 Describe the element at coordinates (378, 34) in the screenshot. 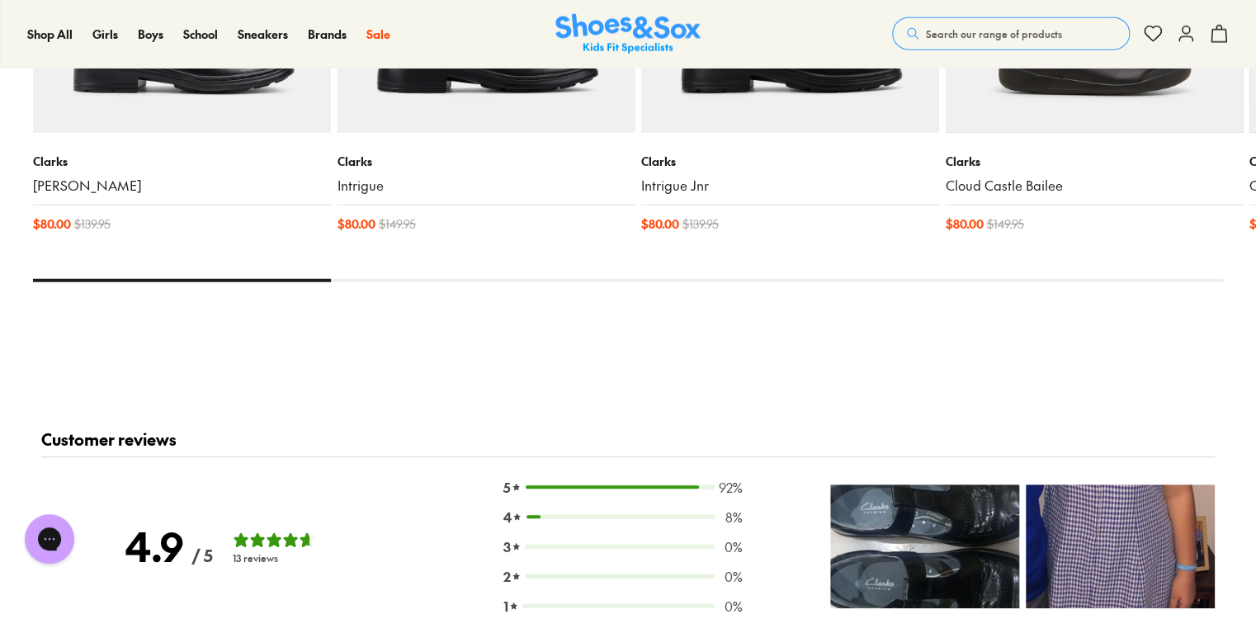

I see `span: Sale` at that location.